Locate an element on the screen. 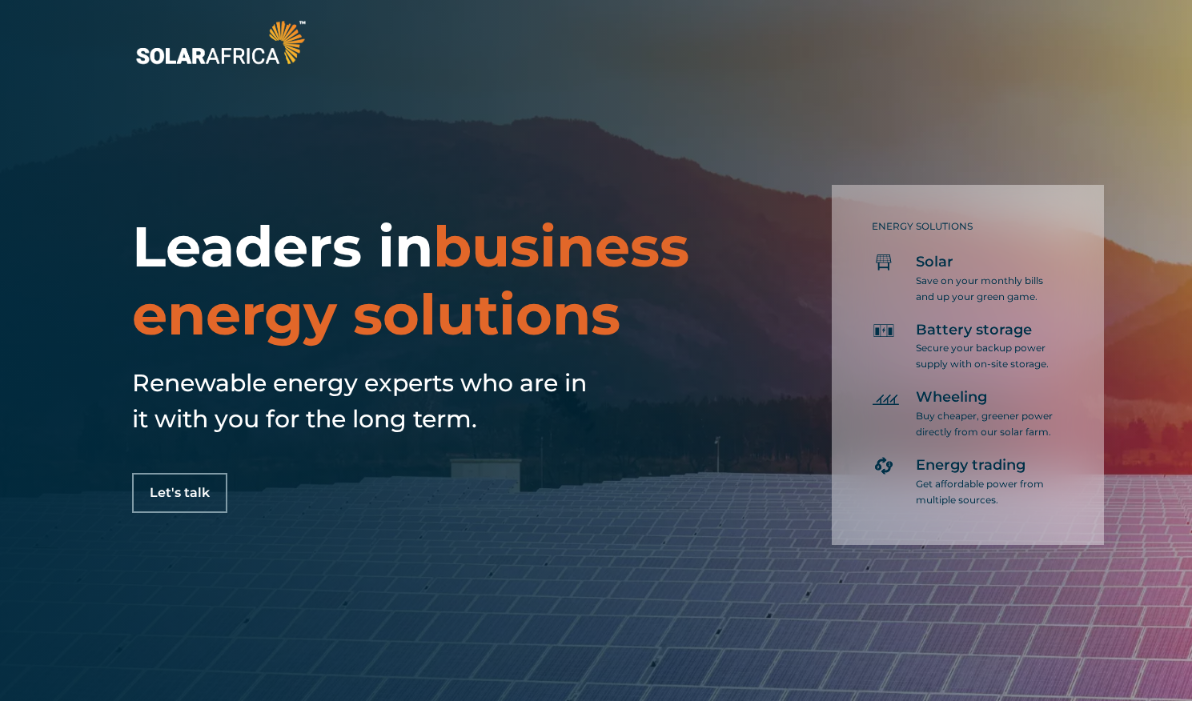  span: business energy solutions is located at coordinates (411, 280).